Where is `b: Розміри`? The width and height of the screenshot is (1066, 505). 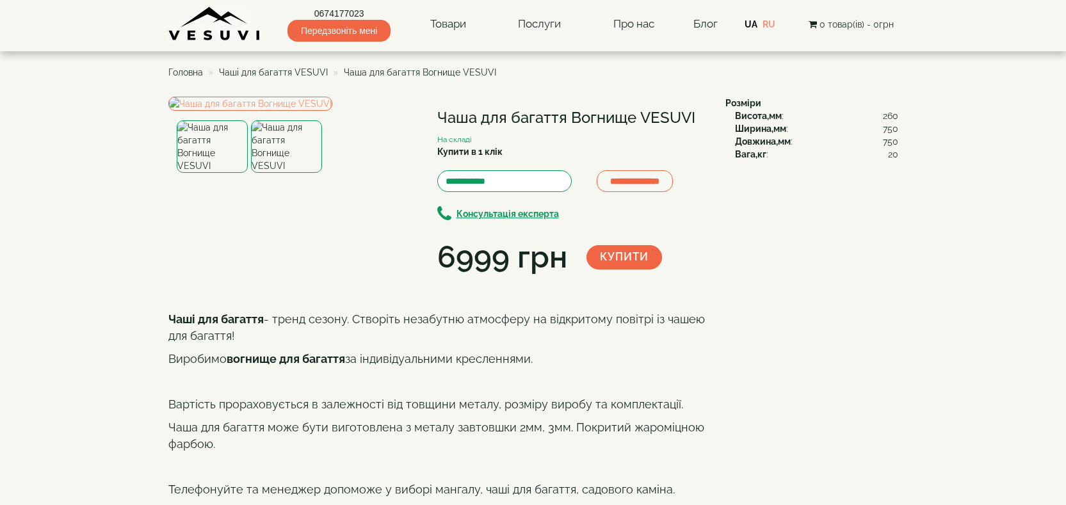
b: Розміри is located at coordinates (743, 103).